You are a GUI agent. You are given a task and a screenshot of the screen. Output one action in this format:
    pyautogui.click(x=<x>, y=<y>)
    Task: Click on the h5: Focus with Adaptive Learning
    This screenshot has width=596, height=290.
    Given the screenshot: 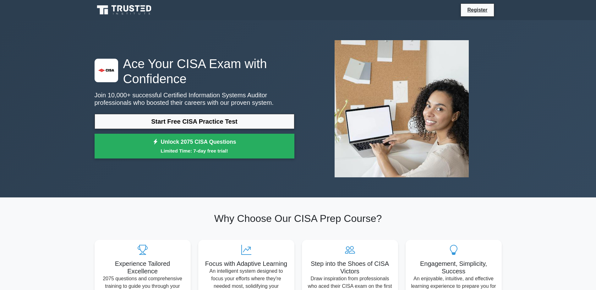 What is the action you would take?
    pyautogui.click(x=246, y=264)
    